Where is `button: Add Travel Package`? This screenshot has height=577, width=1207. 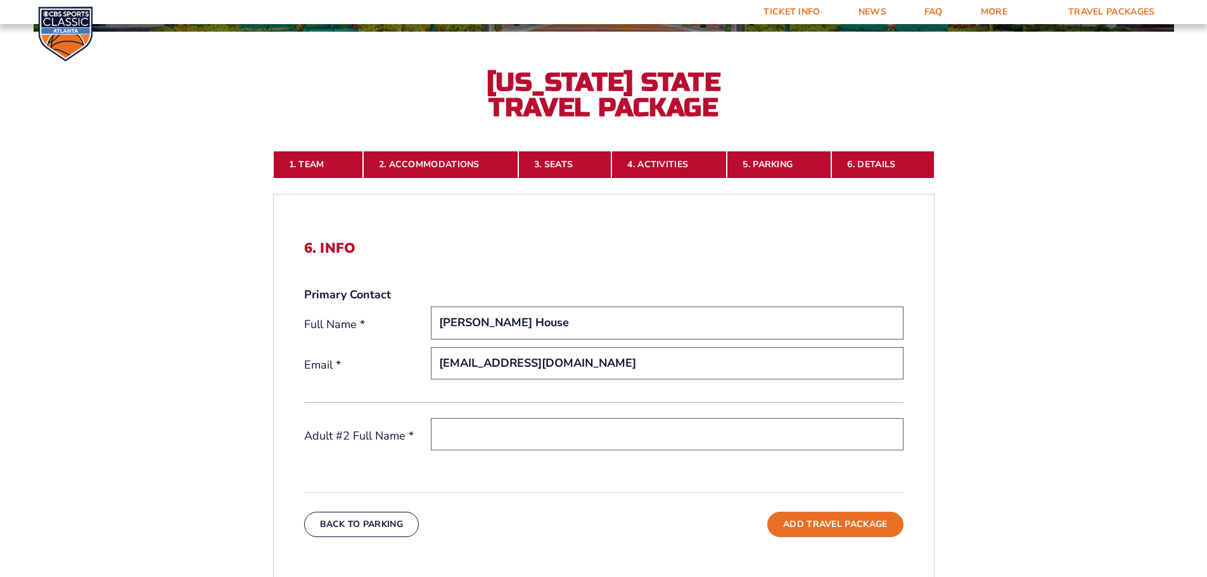 button: Add Travel Package is located at coordinates (835, 525).